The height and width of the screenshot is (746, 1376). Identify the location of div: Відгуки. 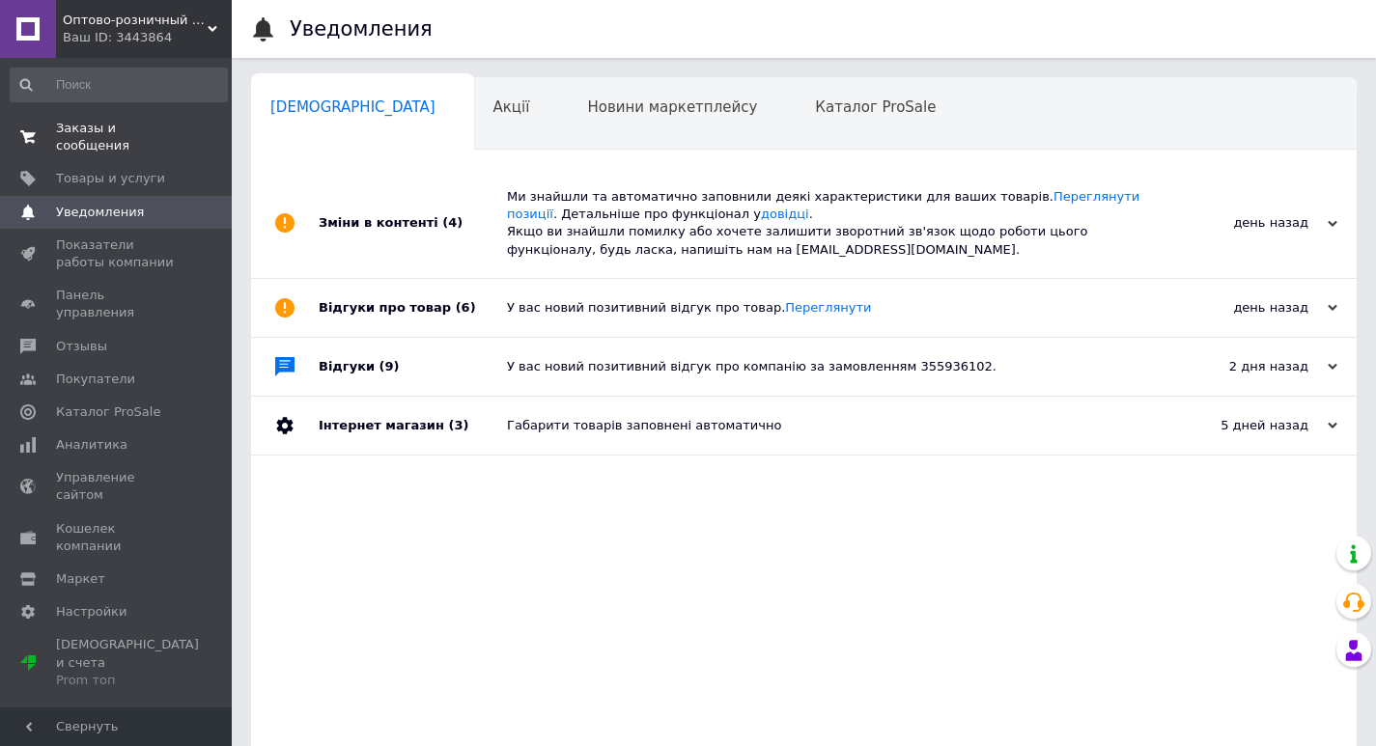
(412, 367).